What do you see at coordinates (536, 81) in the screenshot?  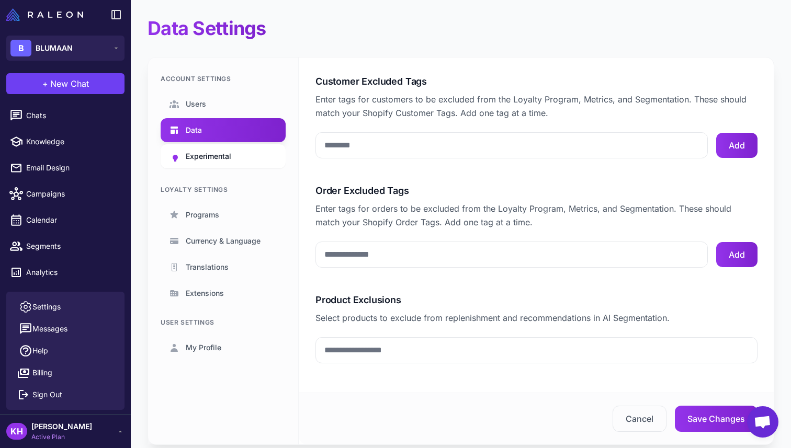 I see `label: Customer Excluded Tags` at bounding box center [536, 81].